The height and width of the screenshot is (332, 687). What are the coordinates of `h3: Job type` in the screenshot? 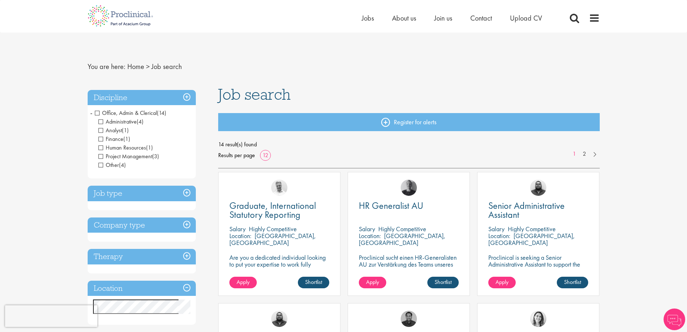 It's located at (142, 193).